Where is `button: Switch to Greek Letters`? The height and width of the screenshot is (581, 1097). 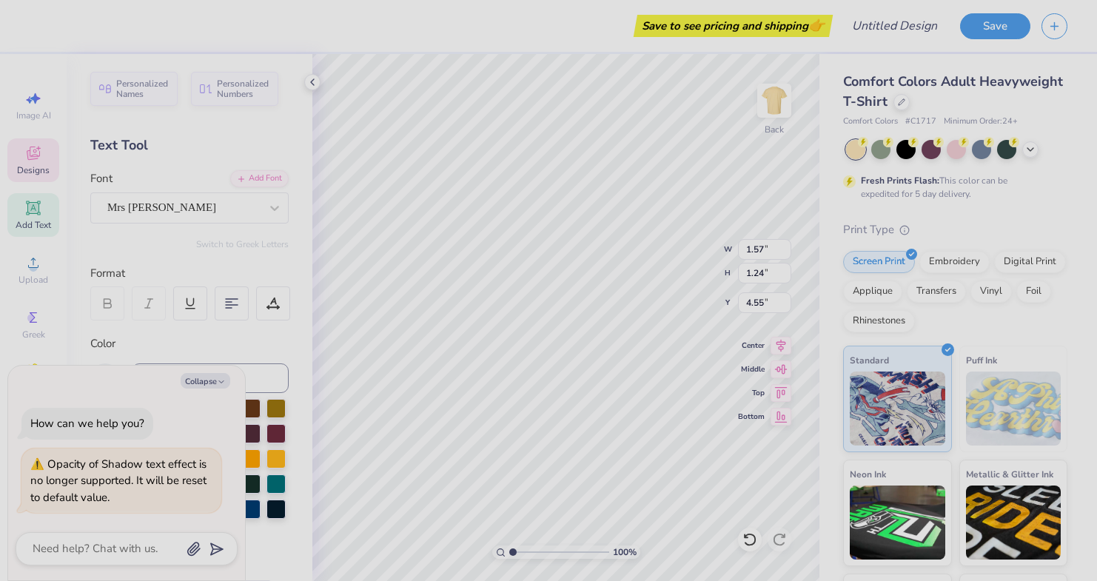 button: Switch to Greek Letters is located at coordinates (242, 244).